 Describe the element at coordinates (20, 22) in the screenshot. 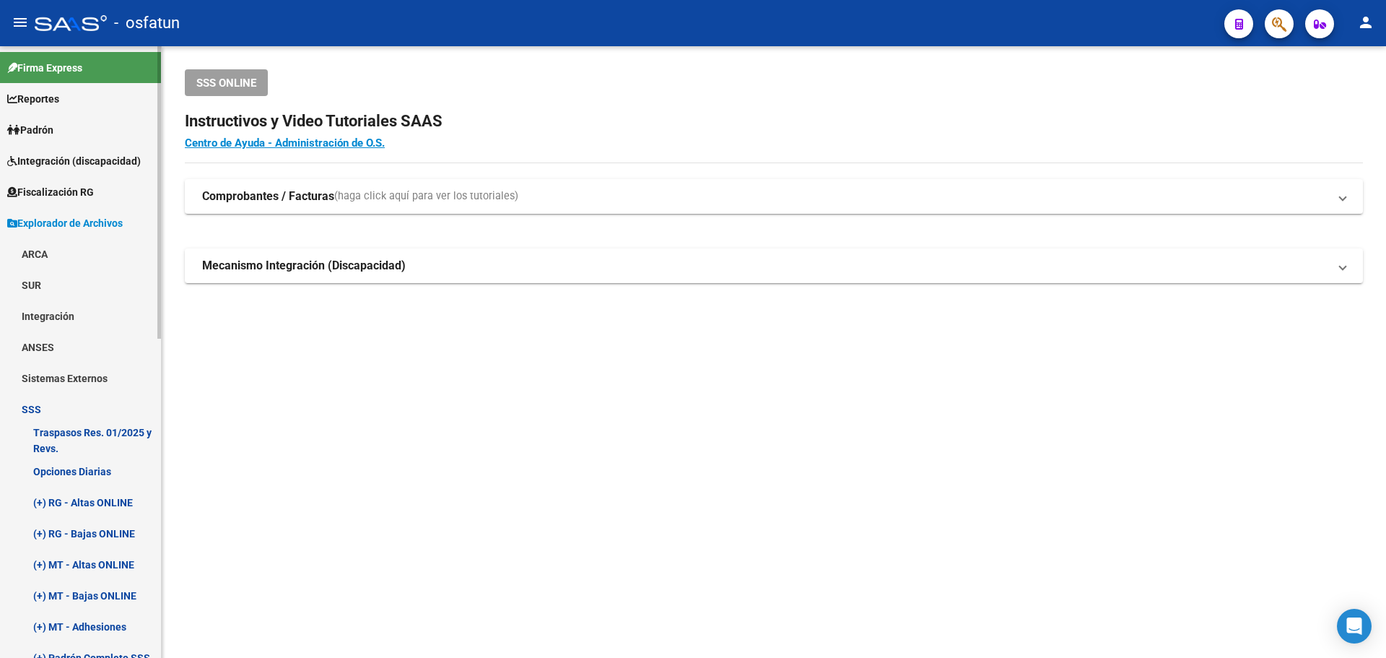

I see `mat-icon: menu` at that location.